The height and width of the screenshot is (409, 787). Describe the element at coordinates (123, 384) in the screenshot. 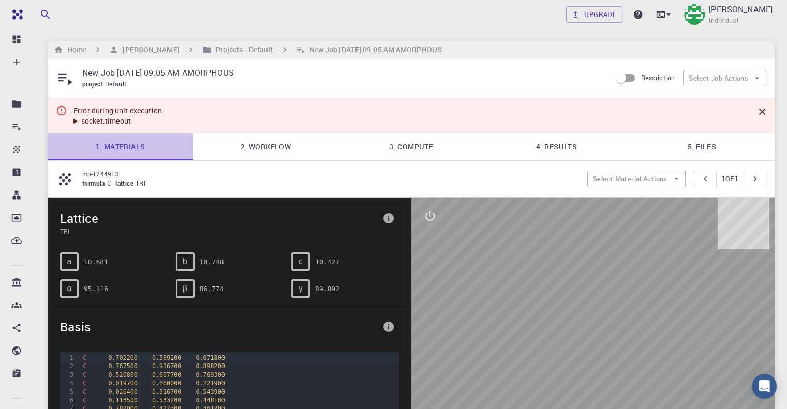

I see `span: 0.019700` at that location.